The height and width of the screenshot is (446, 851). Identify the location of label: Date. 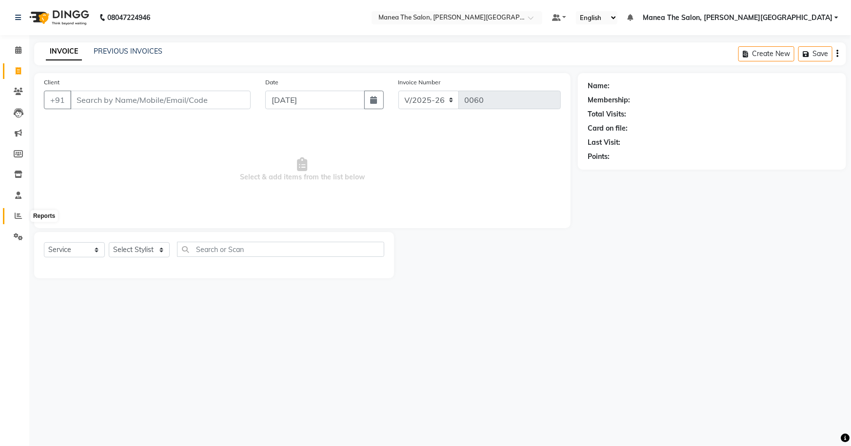
(272, 82).